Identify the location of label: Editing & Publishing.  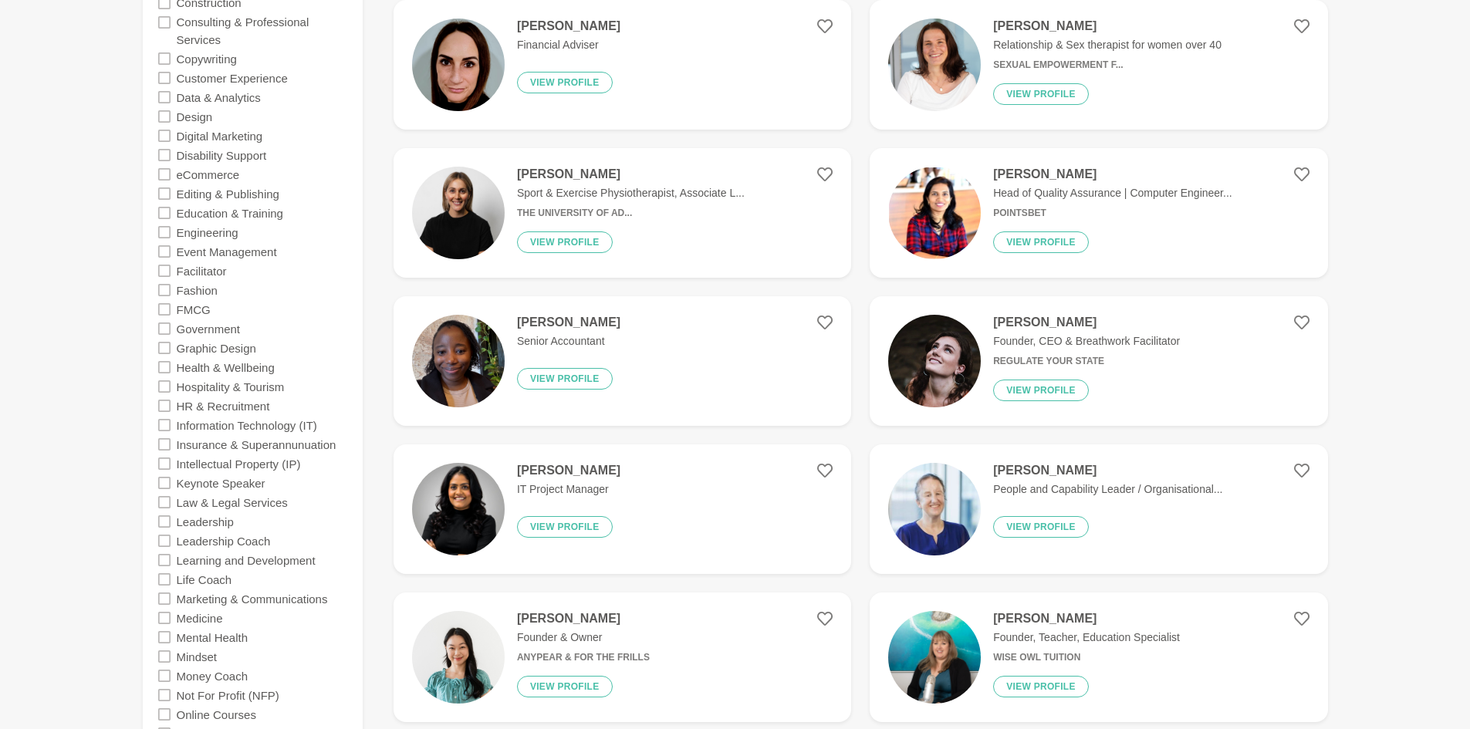
(228, 193).